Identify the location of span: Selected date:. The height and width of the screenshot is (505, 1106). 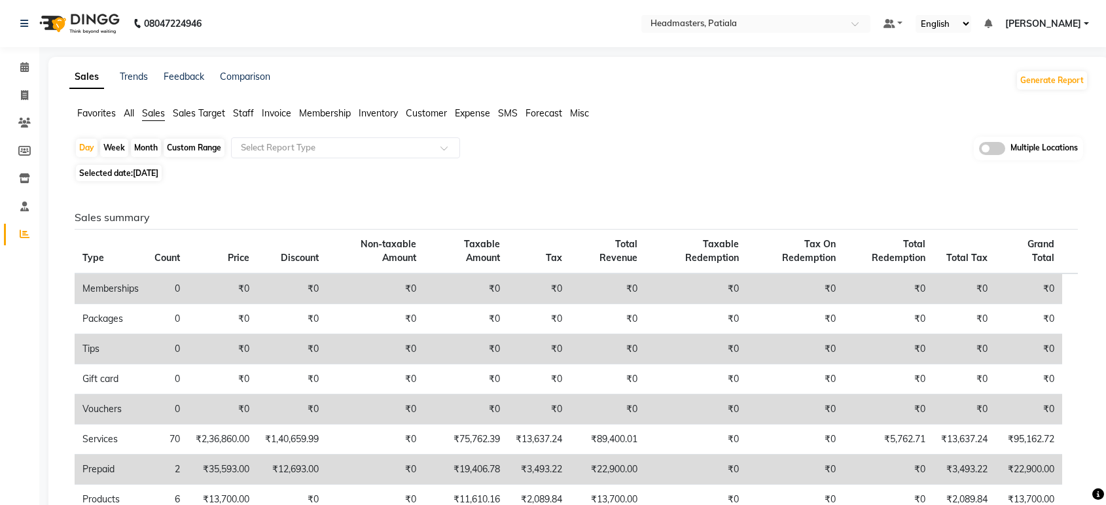
(118, 173).